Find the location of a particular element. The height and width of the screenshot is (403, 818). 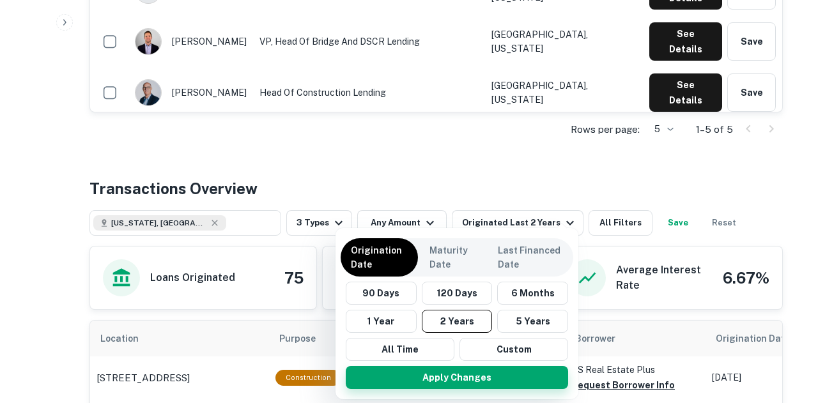

button: 120 Days is located at coordinates (457, 293).